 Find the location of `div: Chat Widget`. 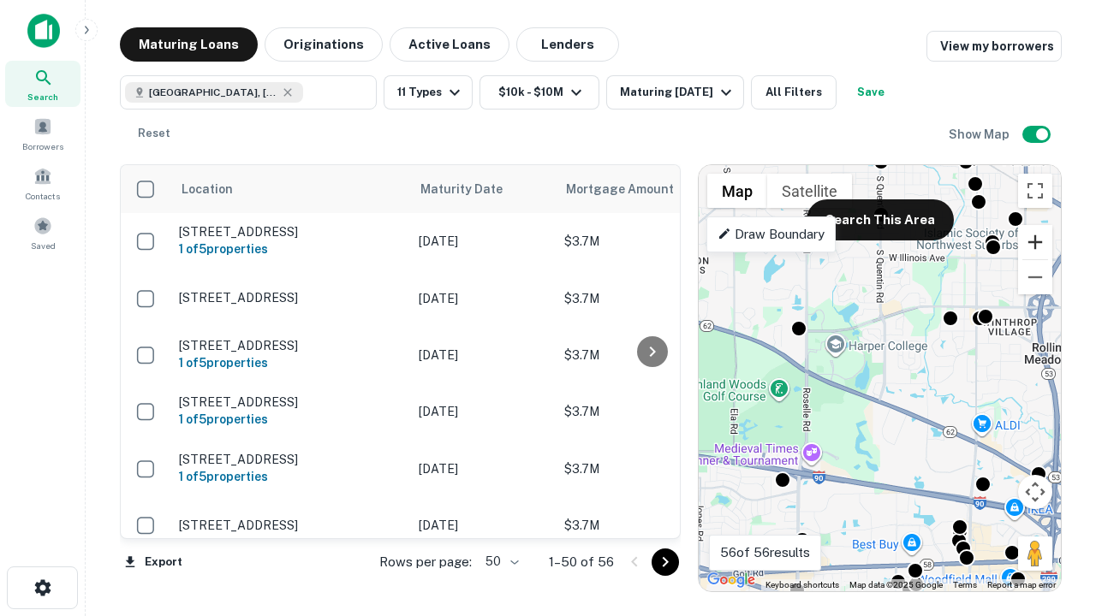

div: Chat Widget is located at coordinates (1053, 466).